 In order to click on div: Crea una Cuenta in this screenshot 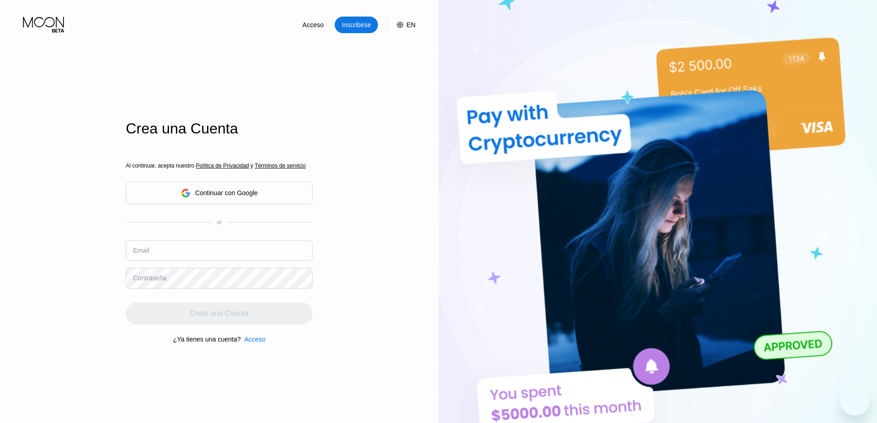, I will do `click(219, 128)`.